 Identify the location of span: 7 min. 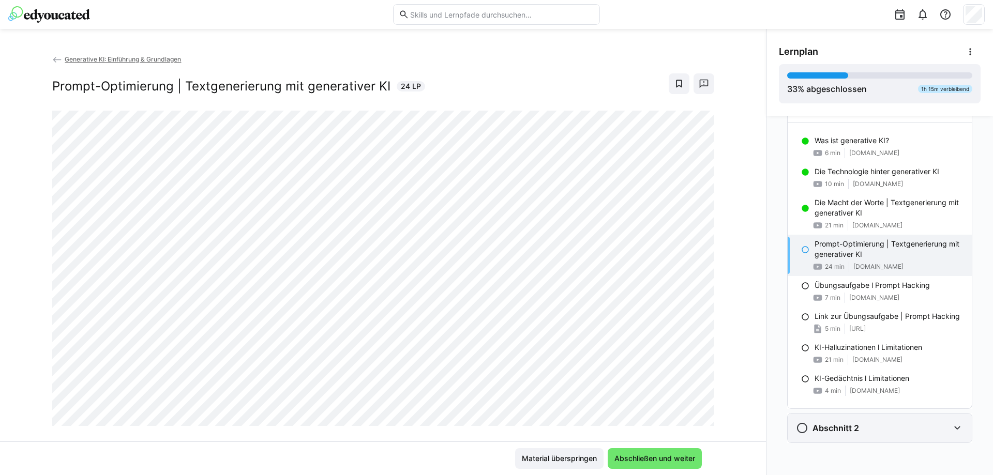
(833, 298).